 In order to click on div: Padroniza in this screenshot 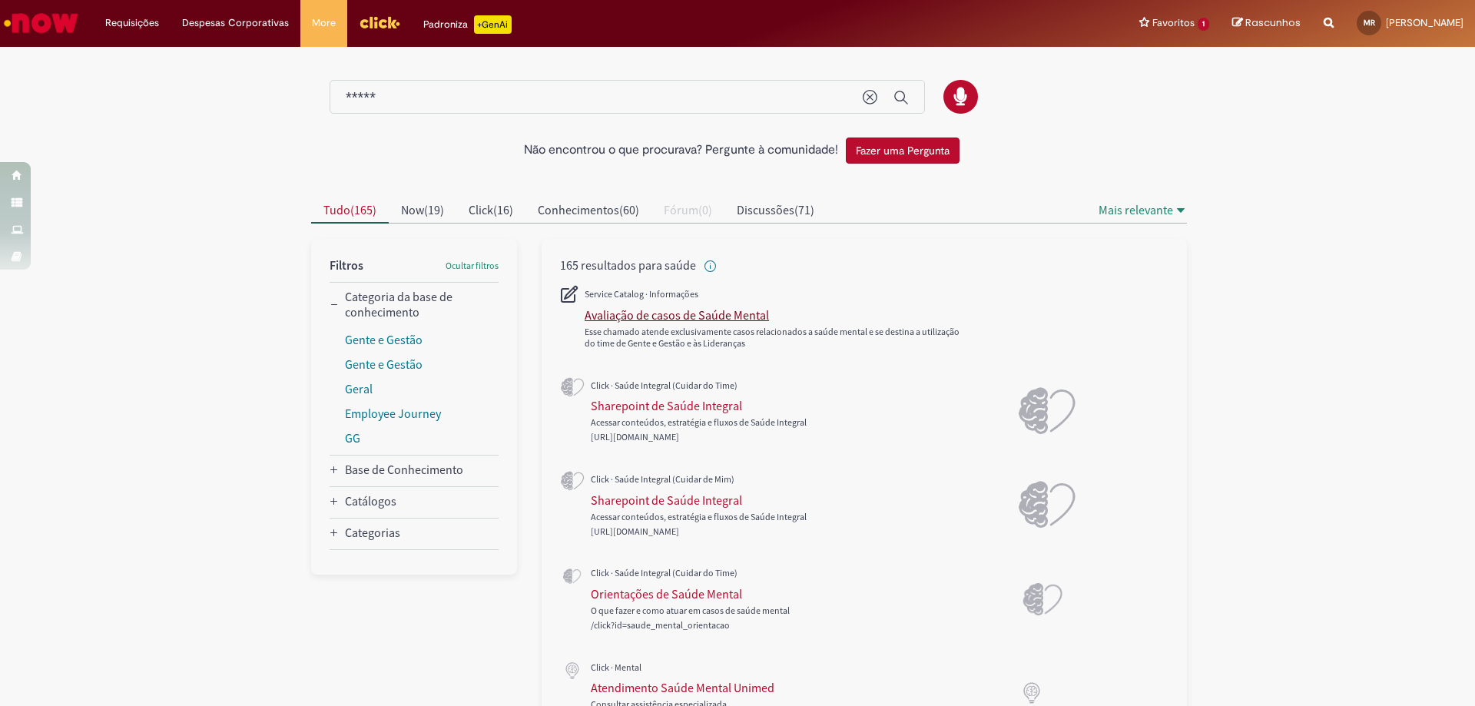, I will do `click(467, 25)`.